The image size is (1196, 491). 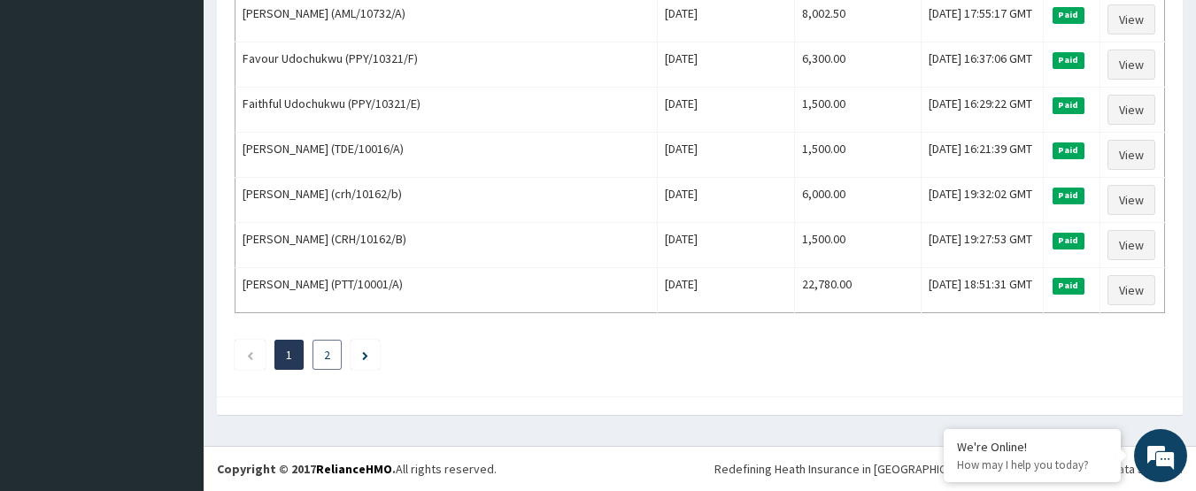 I want to click on div: Minimize live chat window, so click(x=312, y=30).